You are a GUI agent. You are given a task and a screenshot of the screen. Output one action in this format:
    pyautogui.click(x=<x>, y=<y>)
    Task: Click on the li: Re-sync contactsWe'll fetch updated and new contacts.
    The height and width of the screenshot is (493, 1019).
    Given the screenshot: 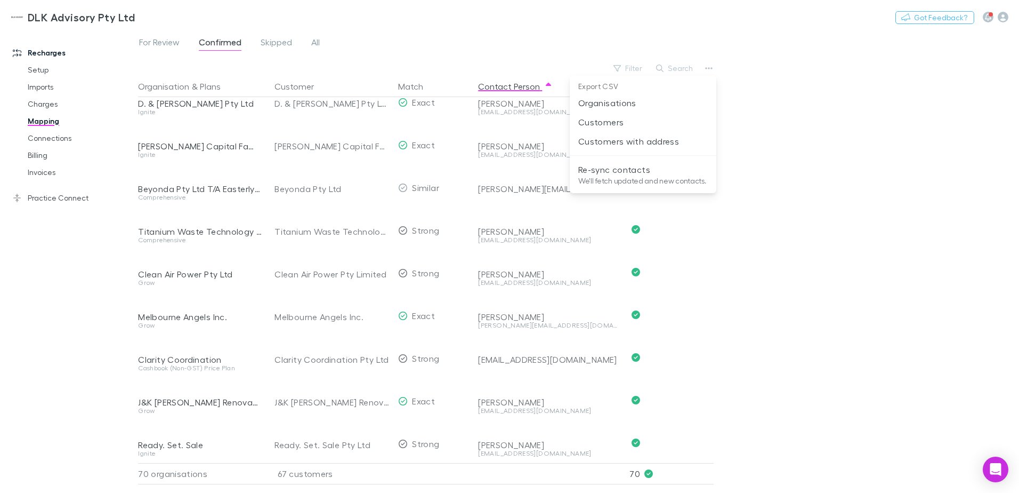 What is the action you would take?
    pyautogui.click(x=643, y=174)
    